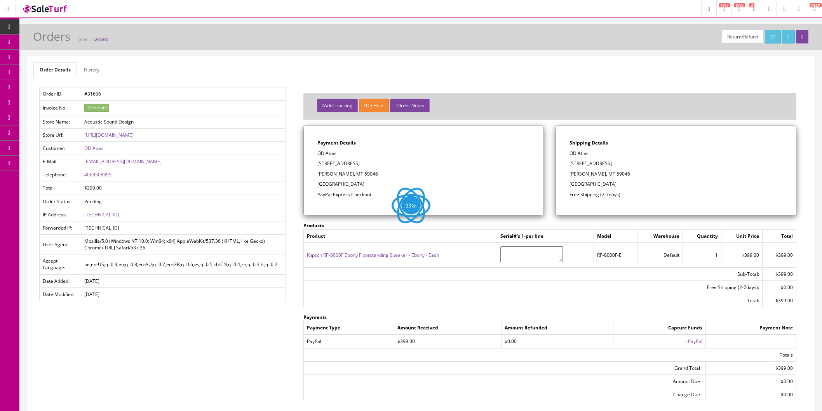 The image size is (822, 411). What do you see at coordinates (660, 255) in the screenshot?
I see `td: Default` at bounding box center [660, 255].